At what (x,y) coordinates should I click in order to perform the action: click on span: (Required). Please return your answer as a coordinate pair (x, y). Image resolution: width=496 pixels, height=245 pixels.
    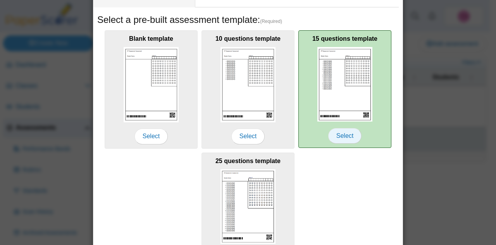
    Looking at the image, I should click on (271, 21).